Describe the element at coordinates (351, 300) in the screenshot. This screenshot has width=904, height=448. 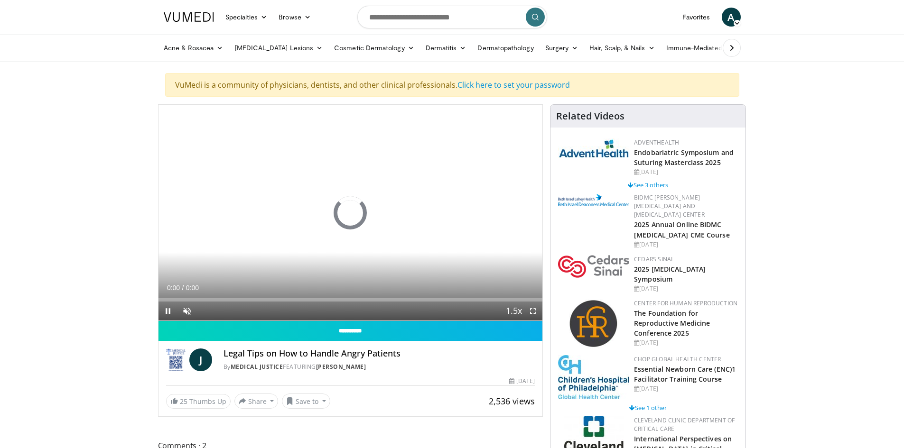
I see `div: Progress Bar` at that location.